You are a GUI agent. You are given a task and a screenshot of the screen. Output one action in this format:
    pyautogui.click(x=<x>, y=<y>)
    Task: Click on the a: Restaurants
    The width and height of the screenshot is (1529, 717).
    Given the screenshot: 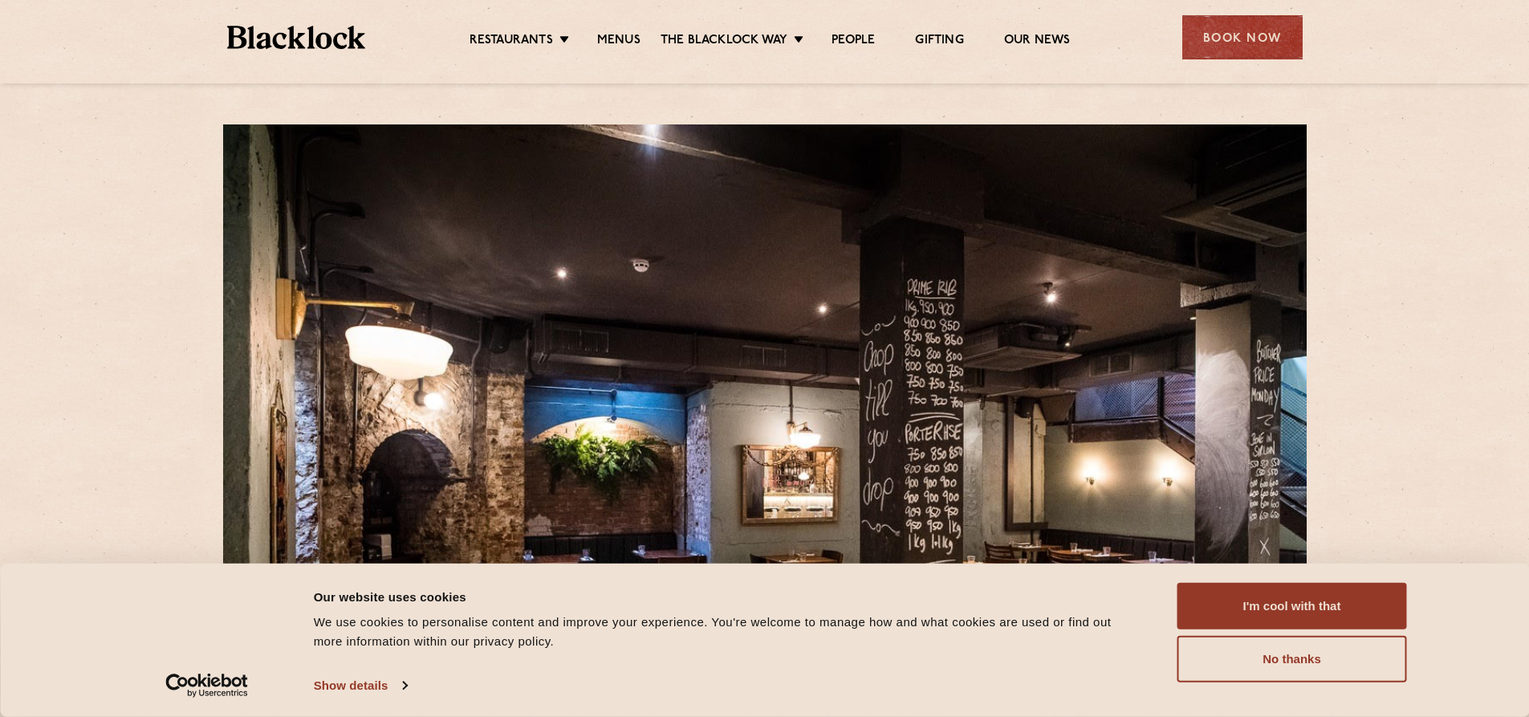 What is the action you would take?
    pyautogui.click(x=511, y=42)
    